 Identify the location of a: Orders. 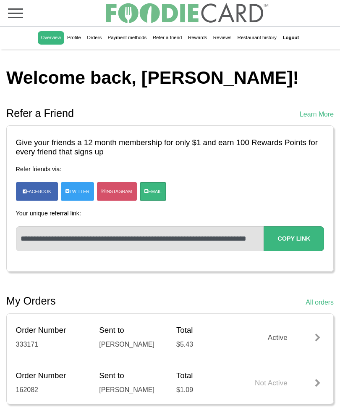
(95, 38).